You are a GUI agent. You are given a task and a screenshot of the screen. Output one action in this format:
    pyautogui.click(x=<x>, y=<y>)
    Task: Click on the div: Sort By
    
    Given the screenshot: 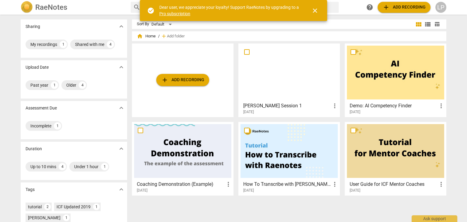 What is the action you would take?
    pyautogui.click(x=143, y=24)
    